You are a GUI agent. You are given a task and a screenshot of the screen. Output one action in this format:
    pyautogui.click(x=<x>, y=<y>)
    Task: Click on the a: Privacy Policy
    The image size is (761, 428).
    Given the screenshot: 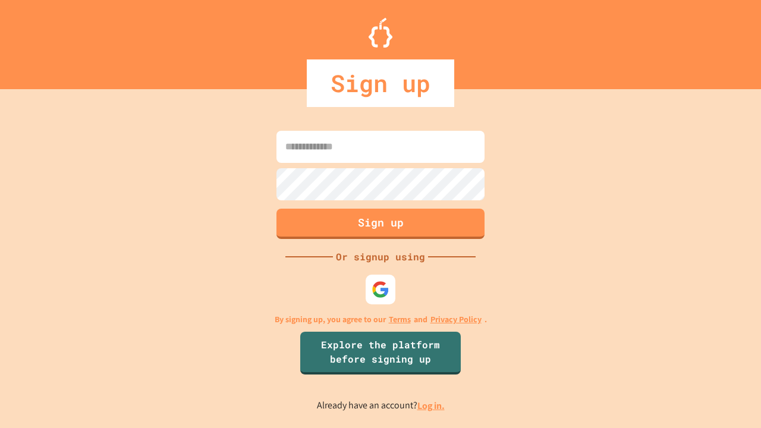 What is the action you would take?
    pyautogui.click(x=456, y=319)
    